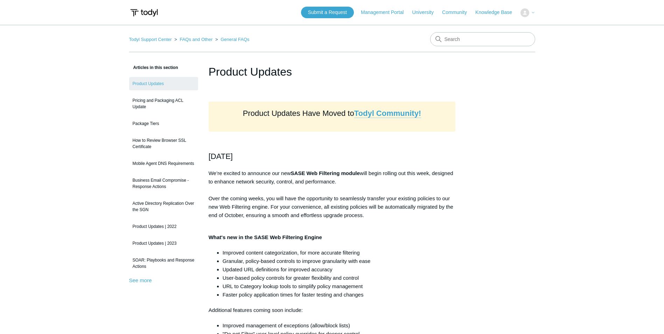 The image size is (664, 334). What do you see at coordinates (339, 278) in the screenshot?
I see `li: User-based policy controls for greater flexibility and control` at bounding box center [339, 278].